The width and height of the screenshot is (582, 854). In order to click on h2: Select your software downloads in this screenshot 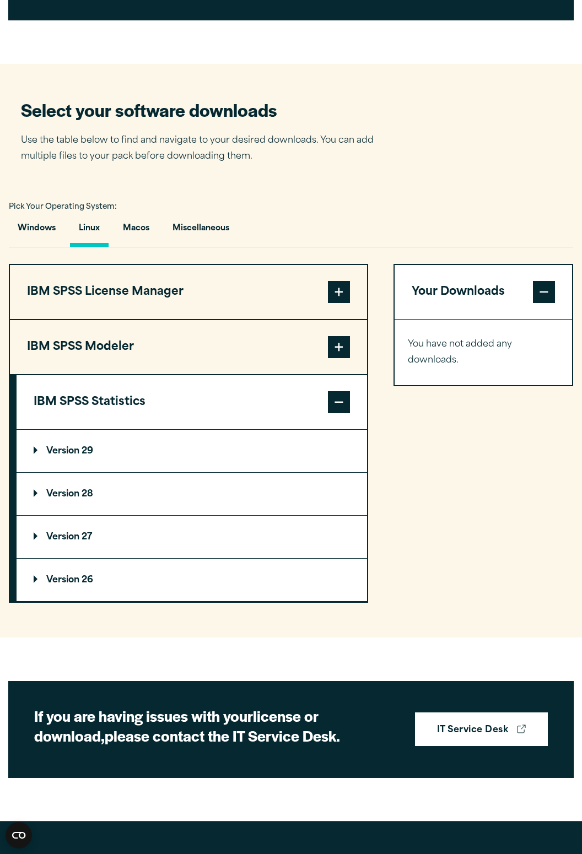, I will do `click(205, 110)`.